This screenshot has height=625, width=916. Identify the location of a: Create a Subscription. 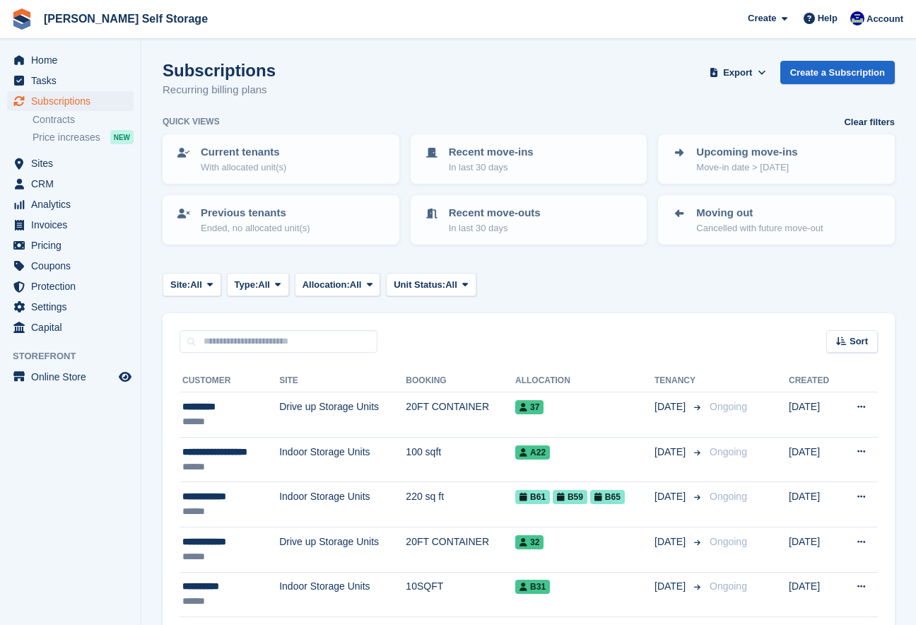
(837, 72).